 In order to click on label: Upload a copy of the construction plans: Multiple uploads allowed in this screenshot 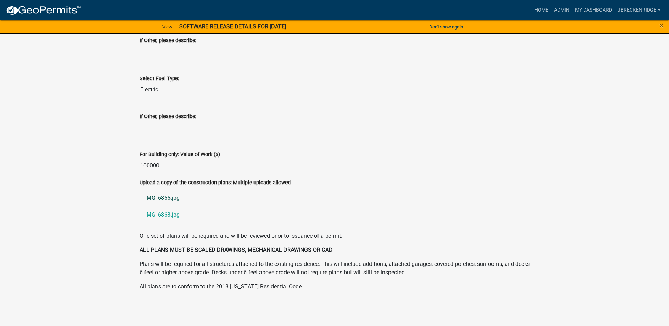, I will do `click(215, 183)`.